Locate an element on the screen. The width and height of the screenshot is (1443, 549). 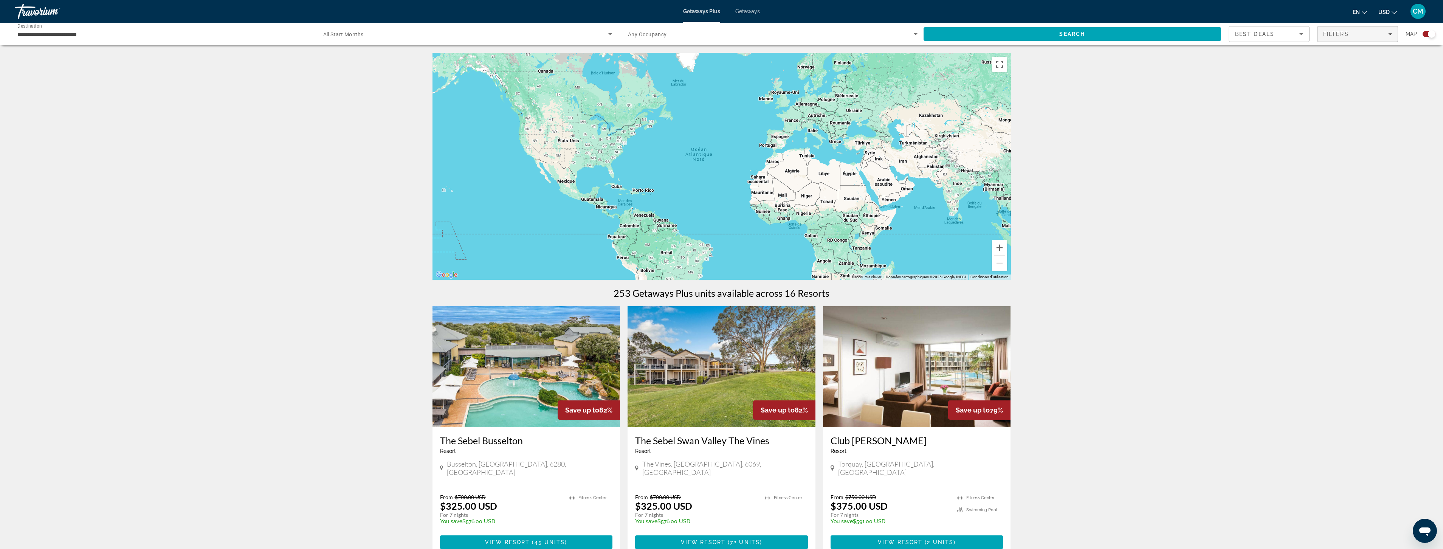
span: 45 units is located at coordinates (550, 542).